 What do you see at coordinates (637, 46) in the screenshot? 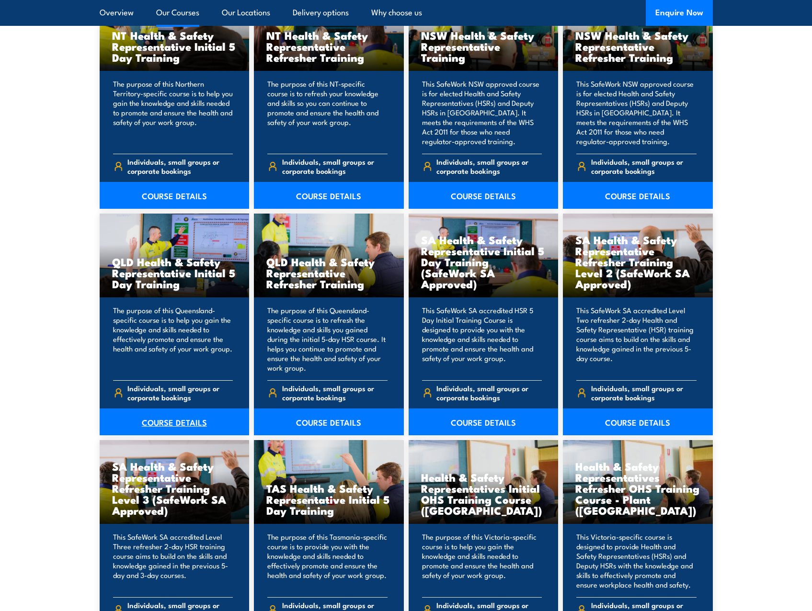
I see `h3: NSW Health & Safety Representative Refresher Training` at bounding box center [637, 46].